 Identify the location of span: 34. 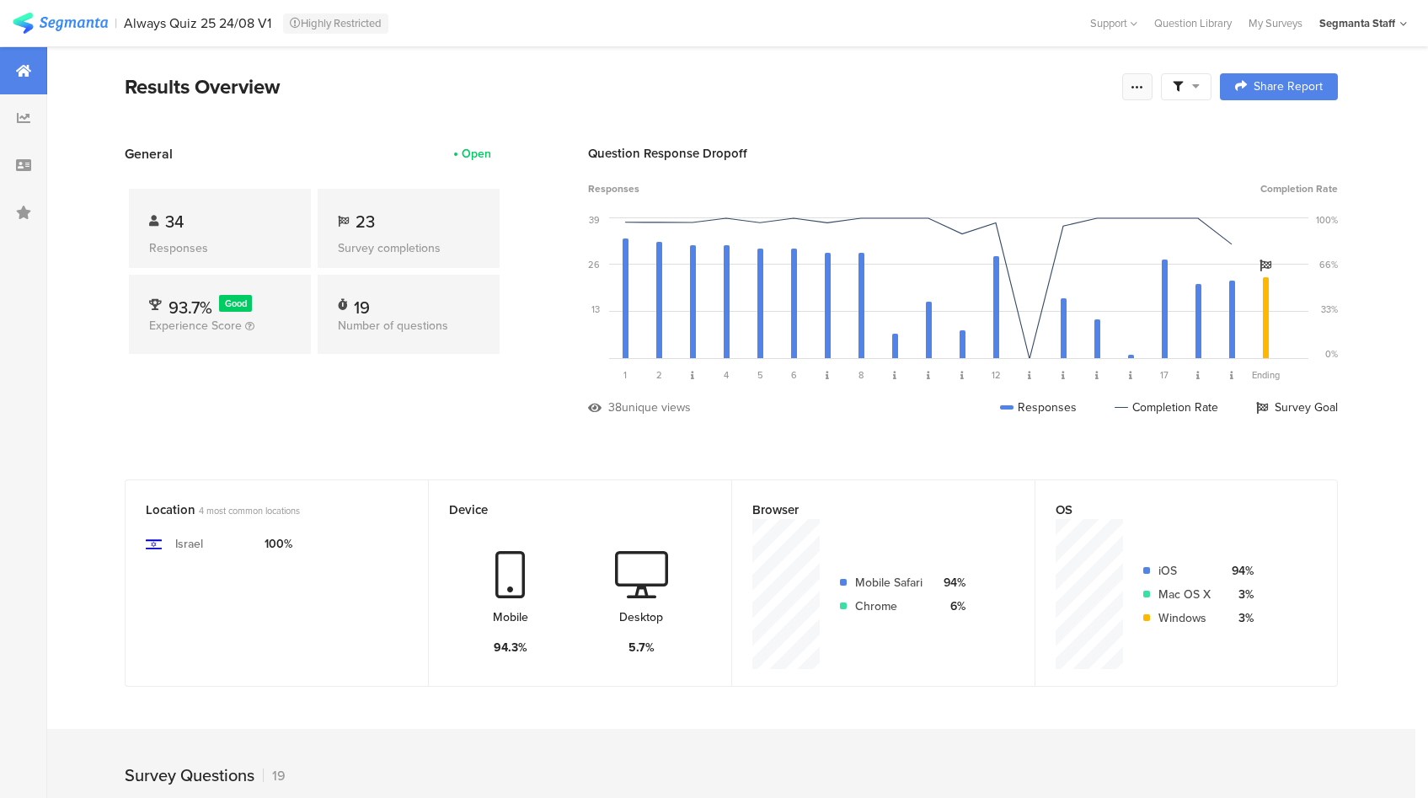
(174, 222).